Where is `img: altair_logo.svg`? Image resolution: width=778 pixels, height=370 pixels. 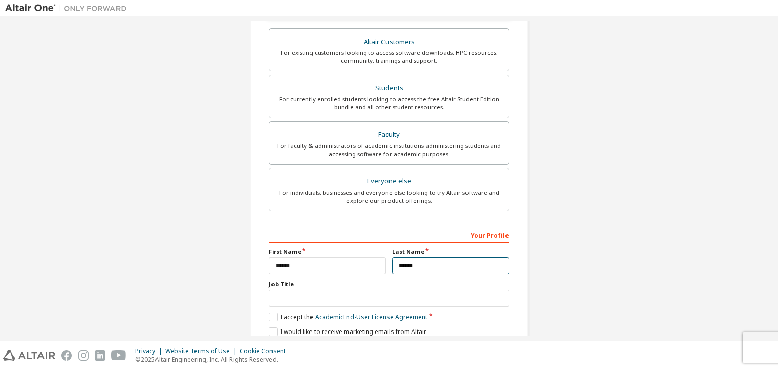
img: altair_logo.svg is located at coordinates (29, 355).